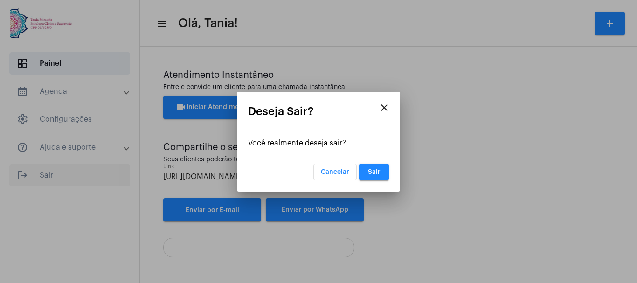 This screenshot has width=637, height=283. What do you see at coordinates (335, 172) in the screenshot?
I see `span: Cancelar` at bounding box center [335, 172].